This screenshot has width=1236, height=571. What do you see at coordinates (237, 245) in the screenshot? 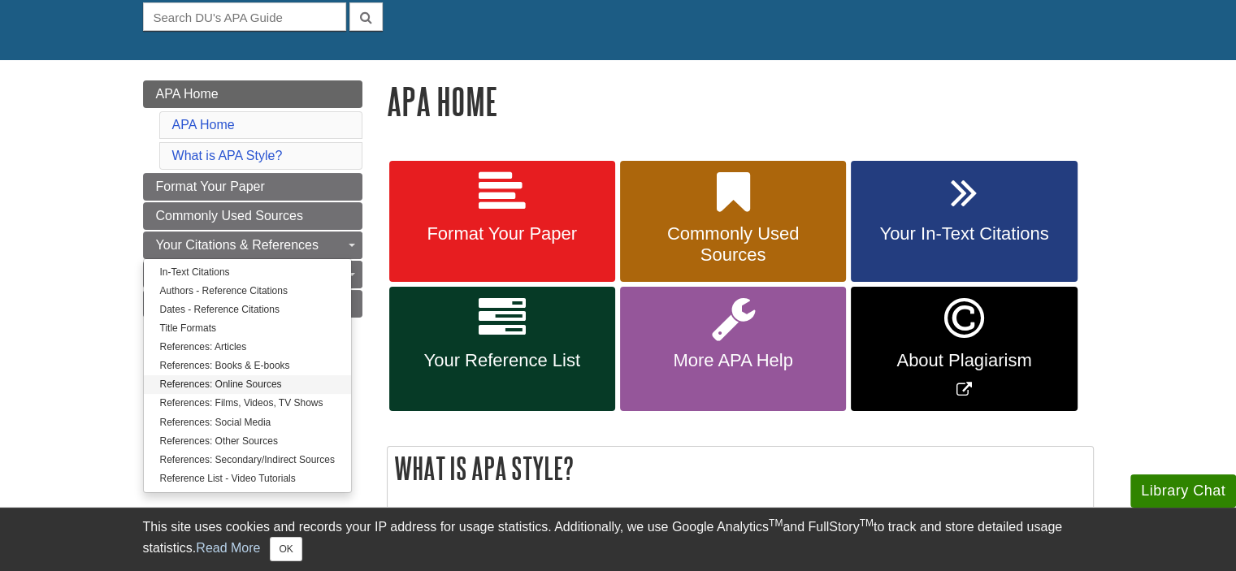
I see `span: Your Citations & References` at bounding box center [237, 245].